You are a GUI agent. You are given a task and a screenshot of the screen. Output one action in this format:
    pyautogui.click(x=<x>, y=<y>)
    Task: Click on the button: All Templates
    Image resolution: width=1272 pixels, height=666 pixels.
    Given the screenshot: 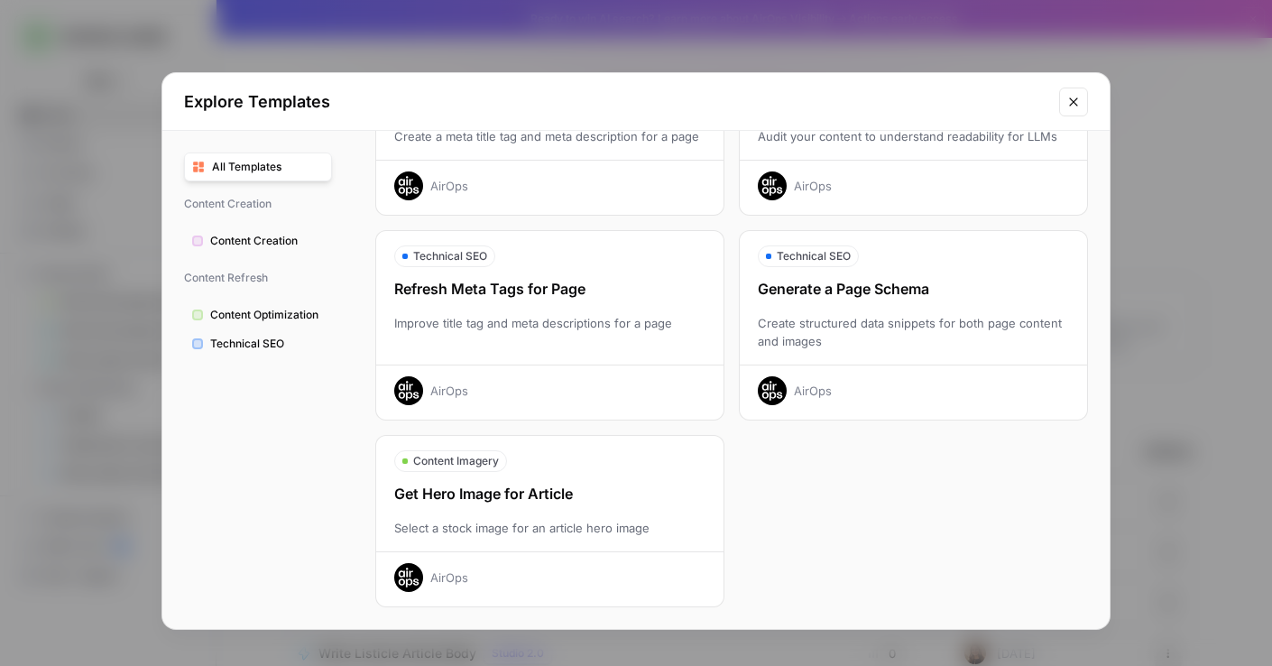 What is the action you would take?
    pyautogui.click(x=258, y=167)
    